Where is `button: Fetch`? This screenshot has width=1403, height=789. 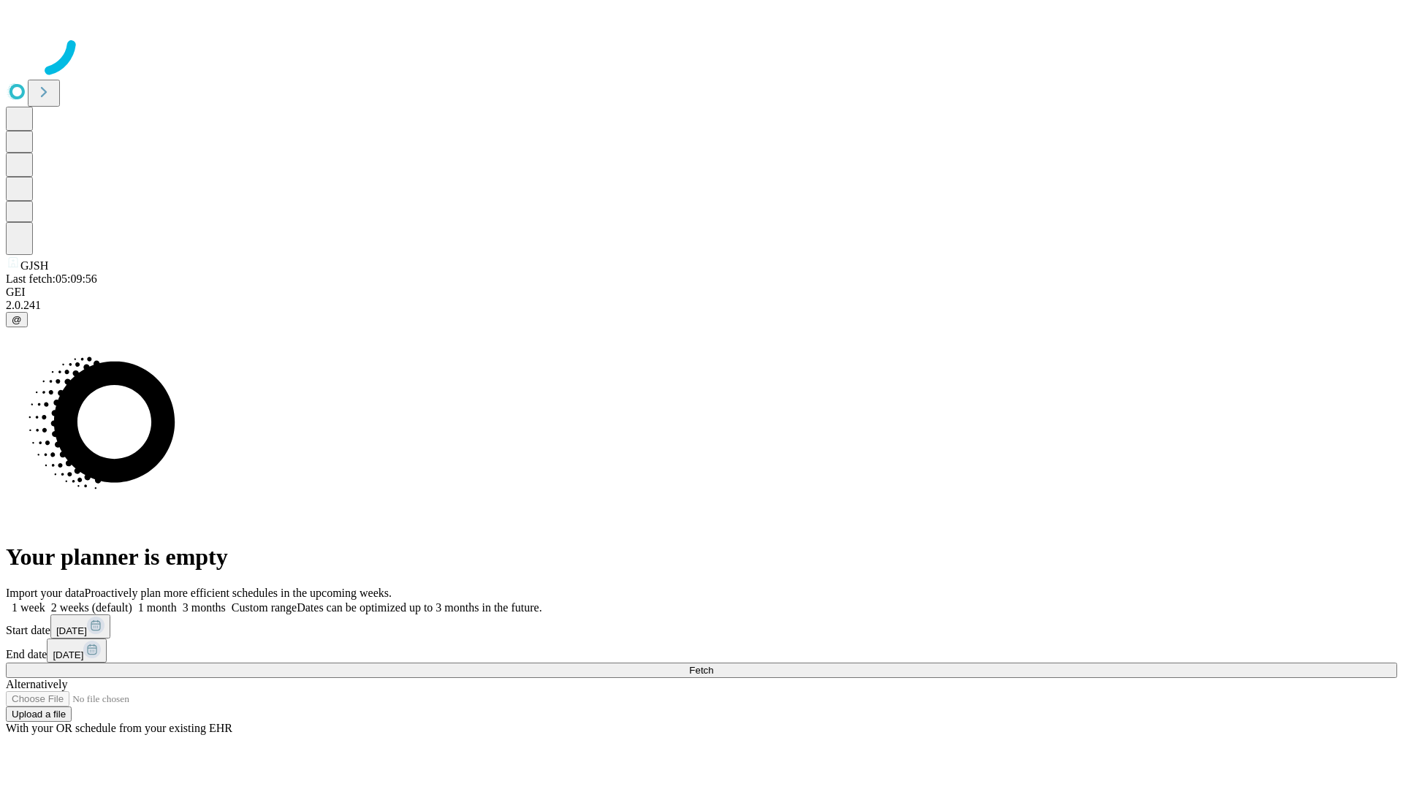 button: Fetch is located at coordinates (702, 670).